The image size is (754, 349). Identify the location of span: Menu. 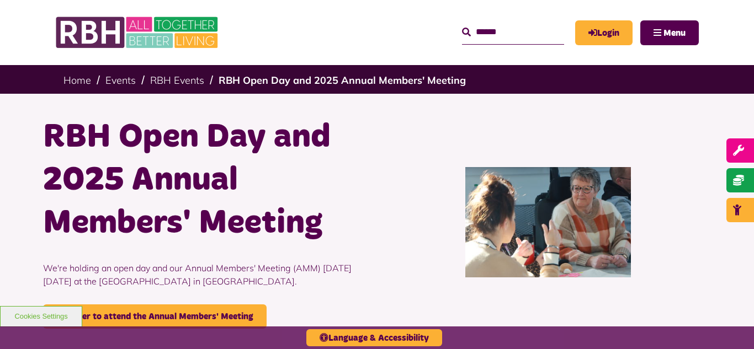
(674, 33).